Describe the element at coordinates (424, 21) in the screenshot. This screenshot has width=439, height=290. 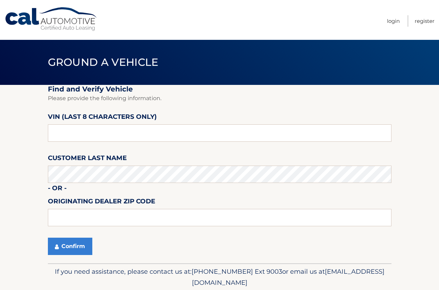
I see `a: Register` at that location.